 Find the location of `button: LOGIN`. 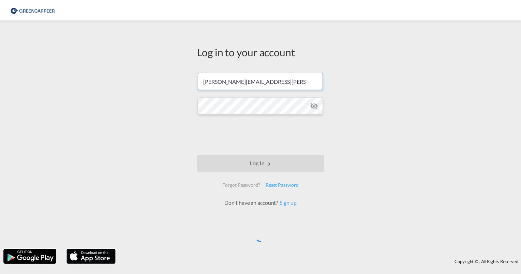

button: LOGIN is located at coordinates (260, 163).